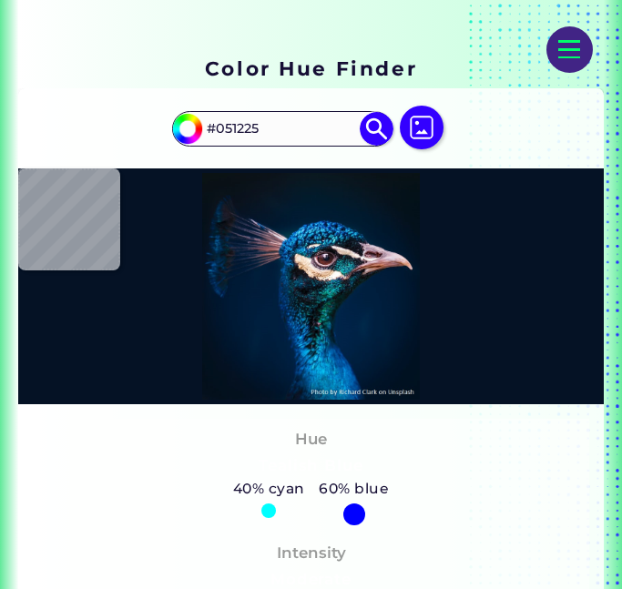 The height and width of the screenshot is (589, 622). Describe the element at coordinates (376, 128) in the screenshot. I see `img: icon search` at that location.